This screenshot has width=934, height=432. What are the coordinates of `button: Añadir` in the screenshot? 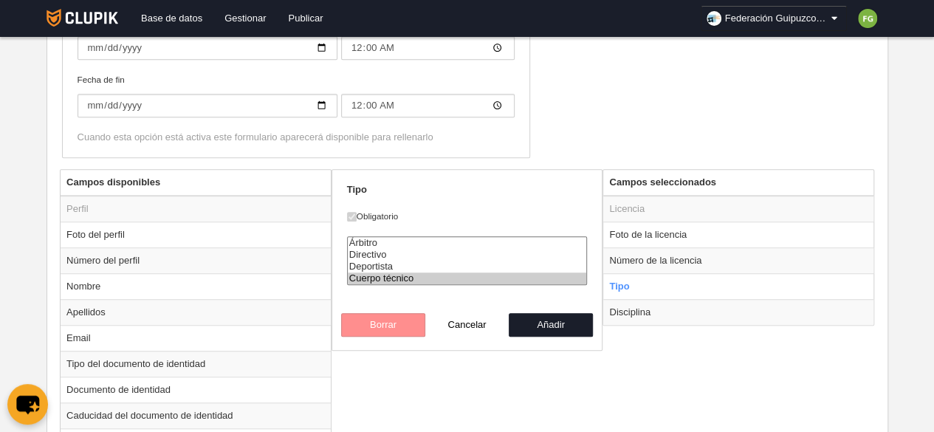 It's located at (551, 325).